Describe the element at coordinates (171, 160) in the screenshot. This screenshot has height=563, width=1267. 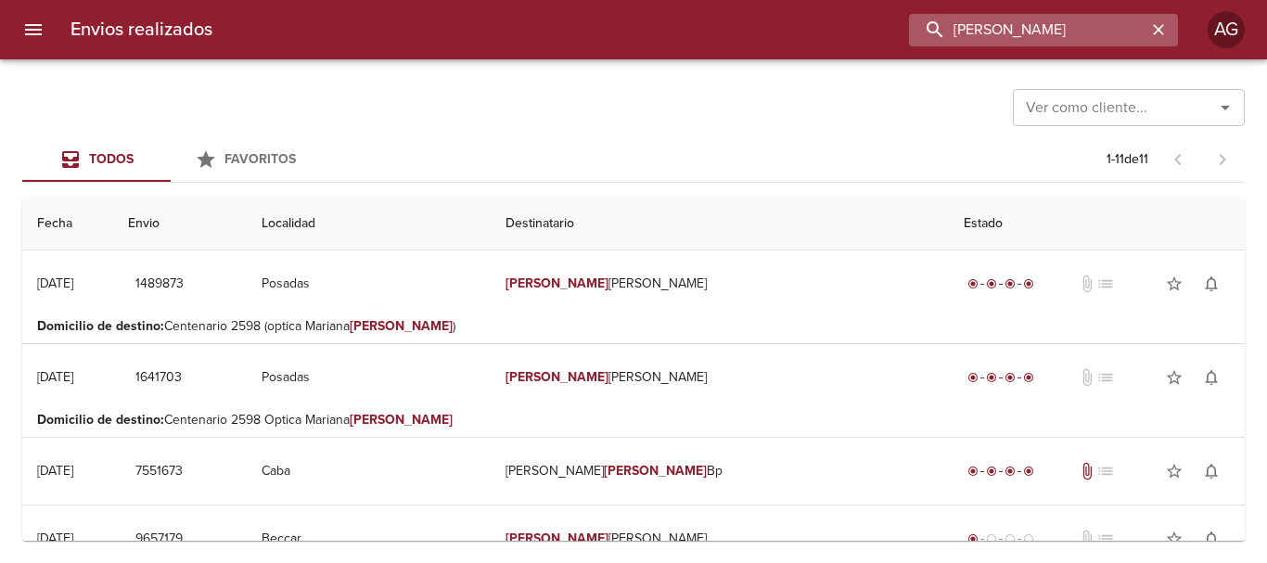
I see `div: Tabs Envios` at that location.